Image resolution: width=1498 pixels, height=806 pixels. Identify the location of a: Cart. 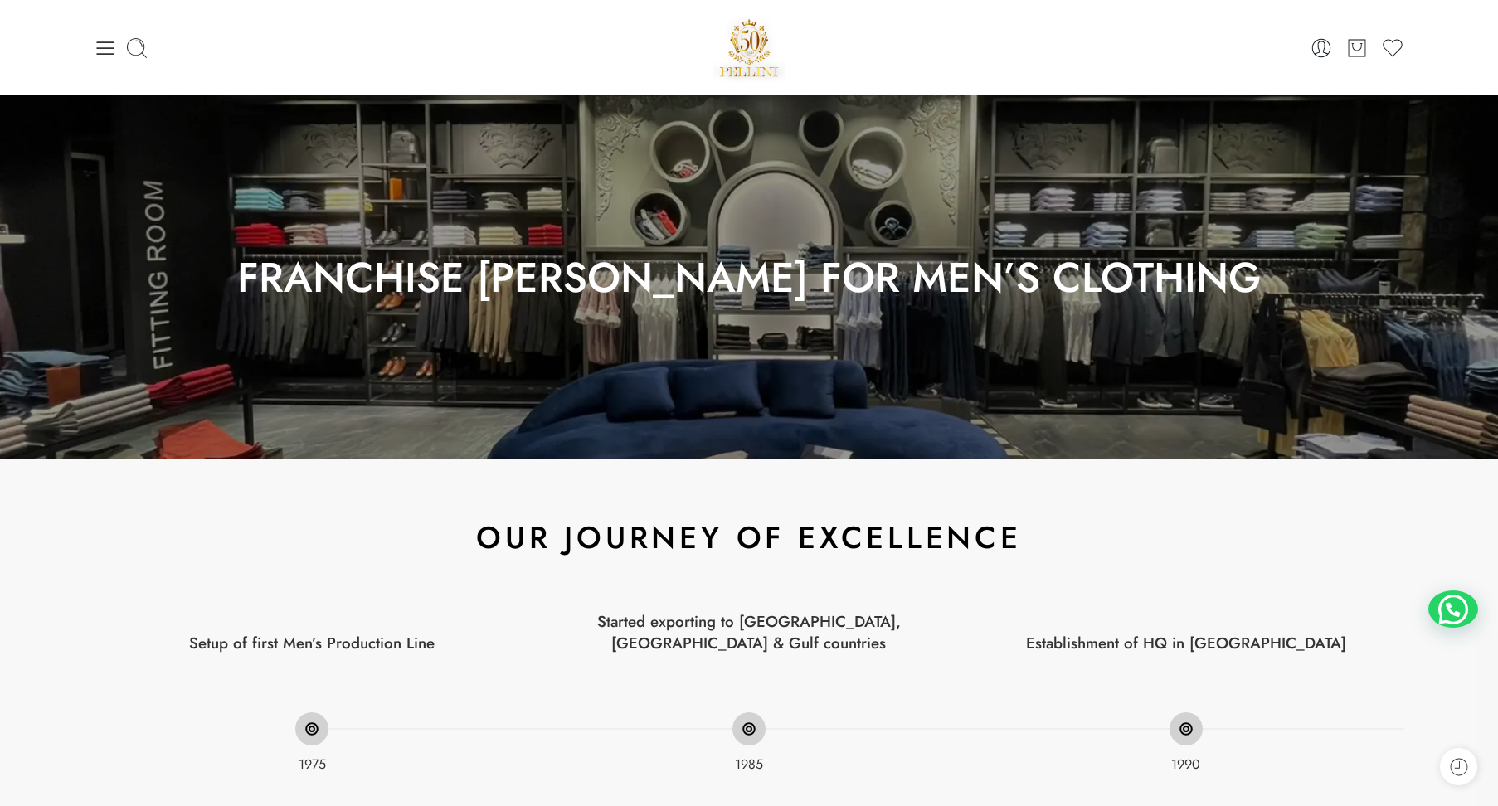
(1357, 48).